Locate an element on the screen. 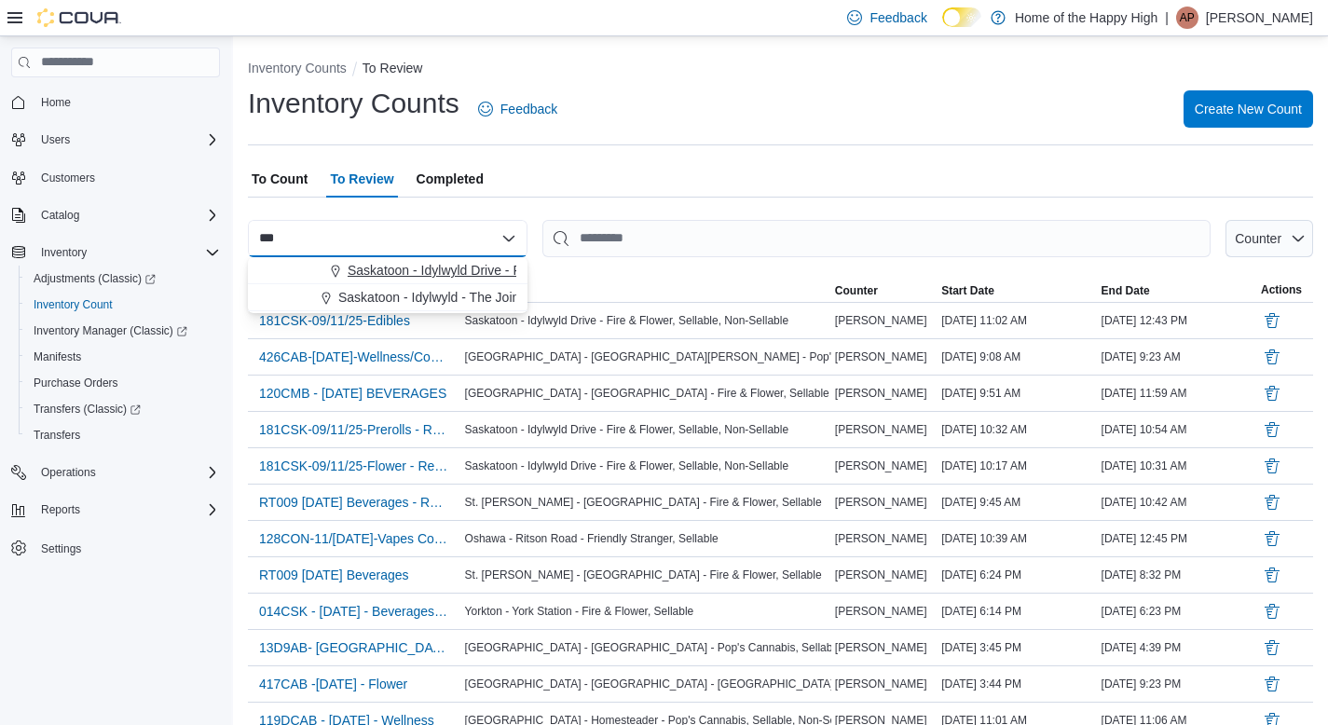 This screenshot has width=1328, height=725. button: Create New Count is located at coordinates (1248, 109).